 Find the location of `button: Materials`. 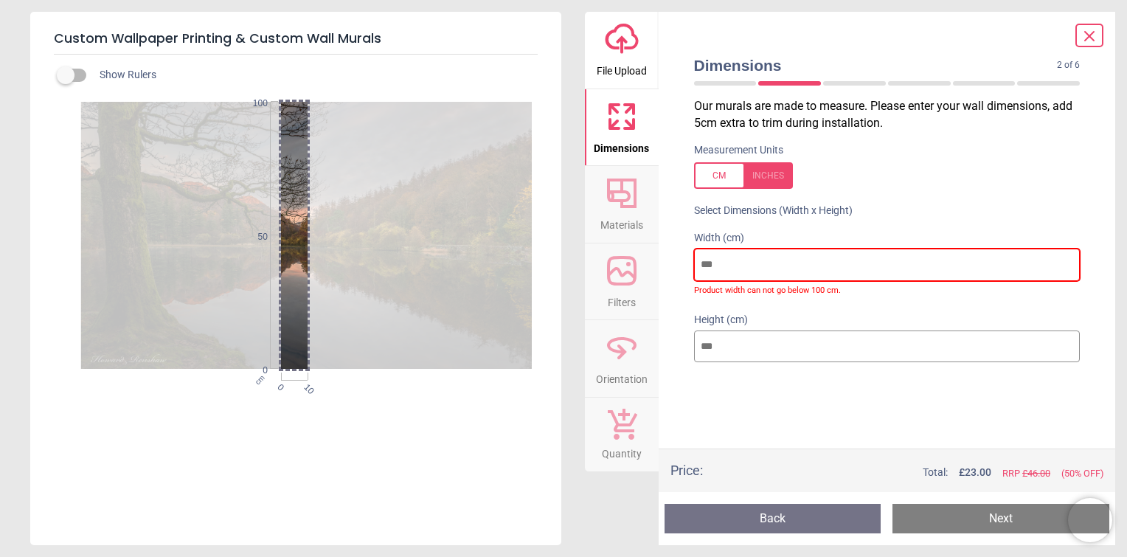

button: Materials is located at coordinates (622, 204).